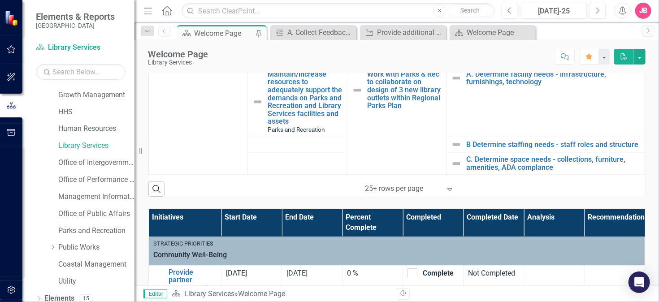 This screenshot has height=302, width=659. Describe the element at coordinates (96, 264) in the screenshot. I see `a: Coastal Management` at that location.